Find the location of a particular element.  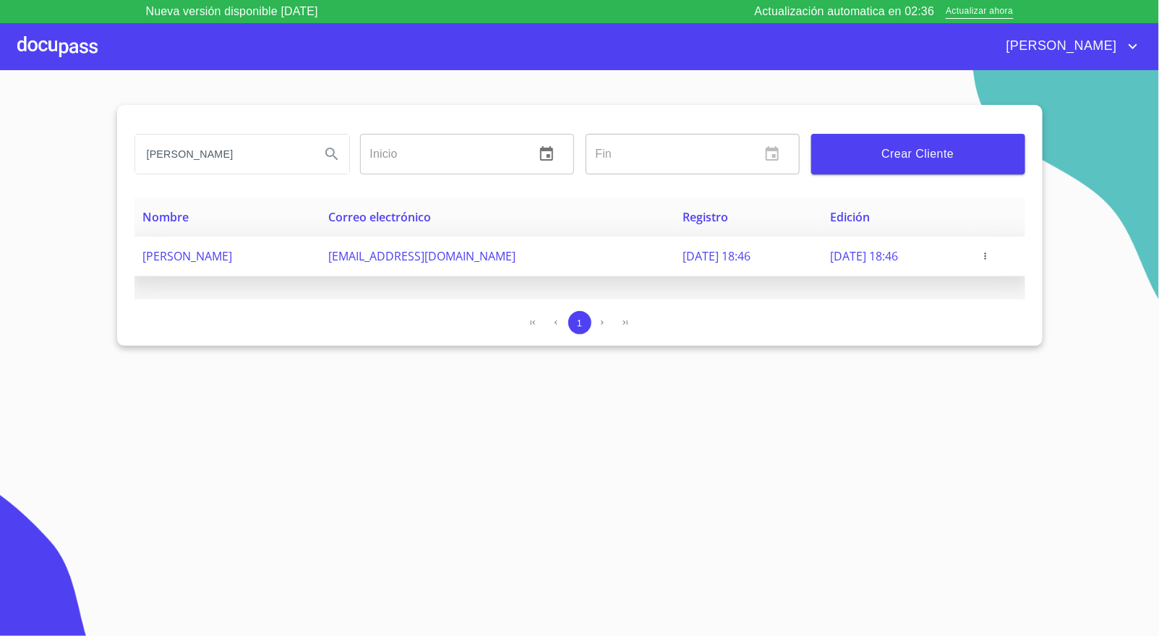

p: Actualización automatica en 02:36 is located at coordinates (845, 12).